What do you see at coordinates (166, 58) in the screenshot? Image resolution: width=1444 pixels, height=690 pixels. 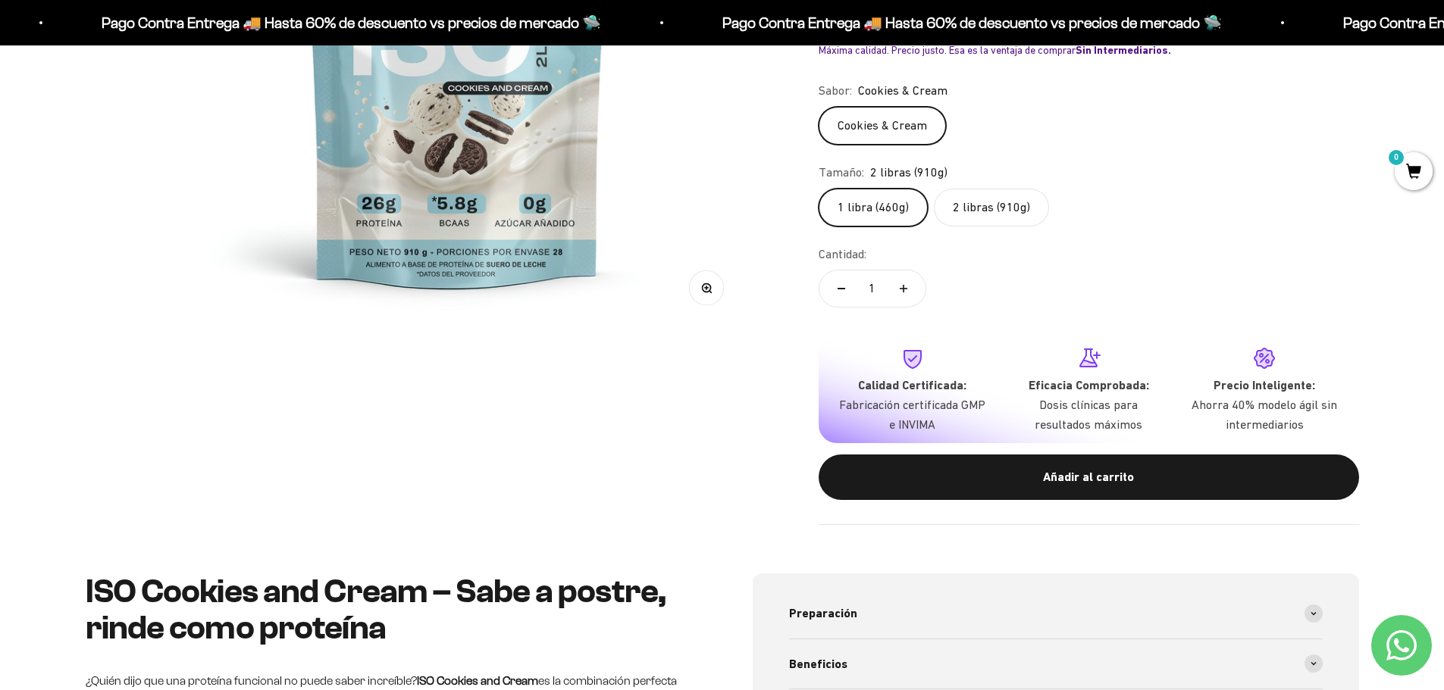 I see `p: Para decidirte a comprar este suplemento, ¿qué información específica sobre su pureza, origen o c...` at bounding box center [166, 58].